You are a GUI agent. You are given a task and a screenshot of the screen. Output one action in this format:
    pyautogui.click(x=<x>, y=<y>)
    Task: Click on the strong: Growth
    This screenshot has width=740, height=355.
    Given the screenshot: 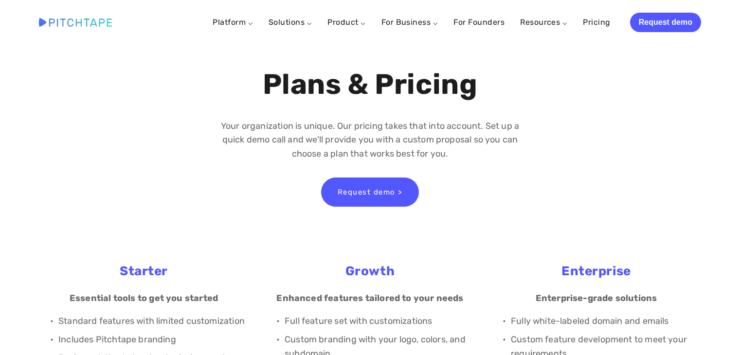 What is the action you would take?
    pyautogui.click(x=370, y=271)
    